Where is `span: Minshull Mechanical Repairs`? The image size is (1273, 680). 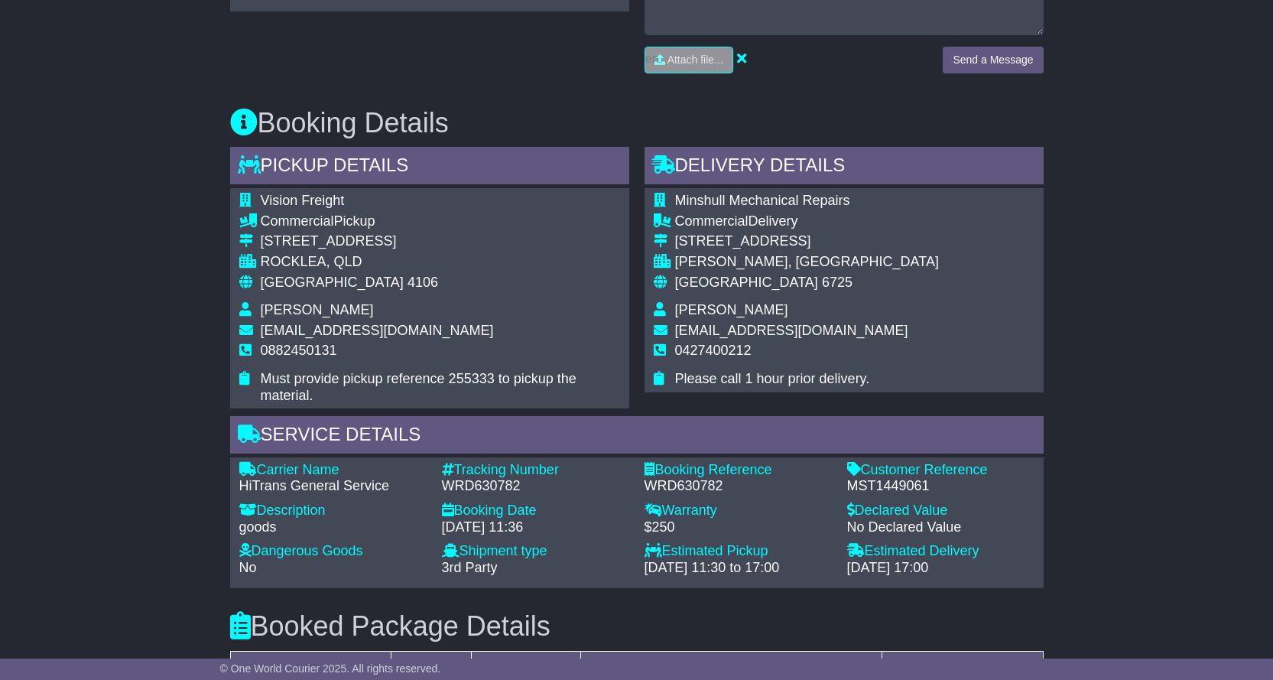 span: Minshull Mechanical Repairs is located at coordinates (762, 200).